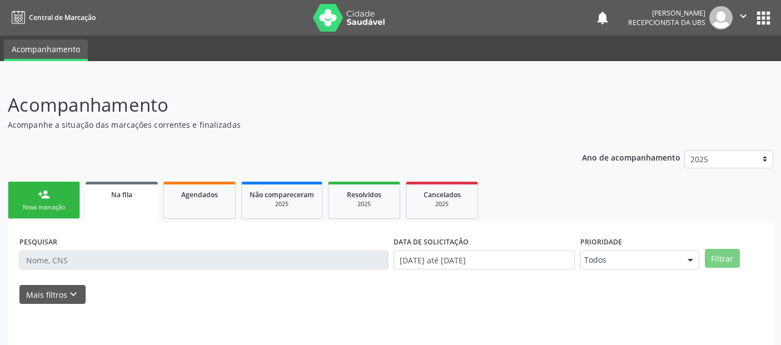 The width and height of the screenshot is (781, 345). Describe the element at coordinates (276, 105) in the screenshot. I see `p: Acompanhamento` at that location.